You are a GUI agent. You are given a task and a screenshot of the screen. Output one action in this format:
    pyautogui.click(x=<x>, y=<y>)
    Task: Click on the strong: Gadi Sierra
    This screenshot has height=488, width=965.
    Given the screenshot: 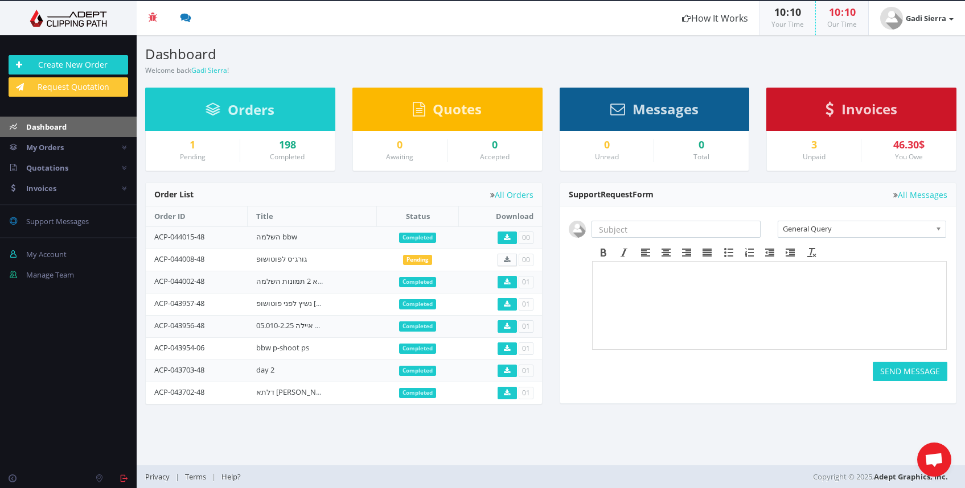 What is the action you would take?
    pyautogui.click(x=926, y=18)
    